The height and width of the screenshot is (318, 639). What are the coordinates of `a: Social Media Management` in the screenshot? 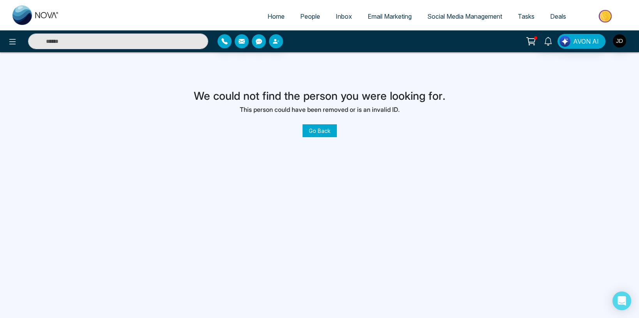 It's located at (465, 16).